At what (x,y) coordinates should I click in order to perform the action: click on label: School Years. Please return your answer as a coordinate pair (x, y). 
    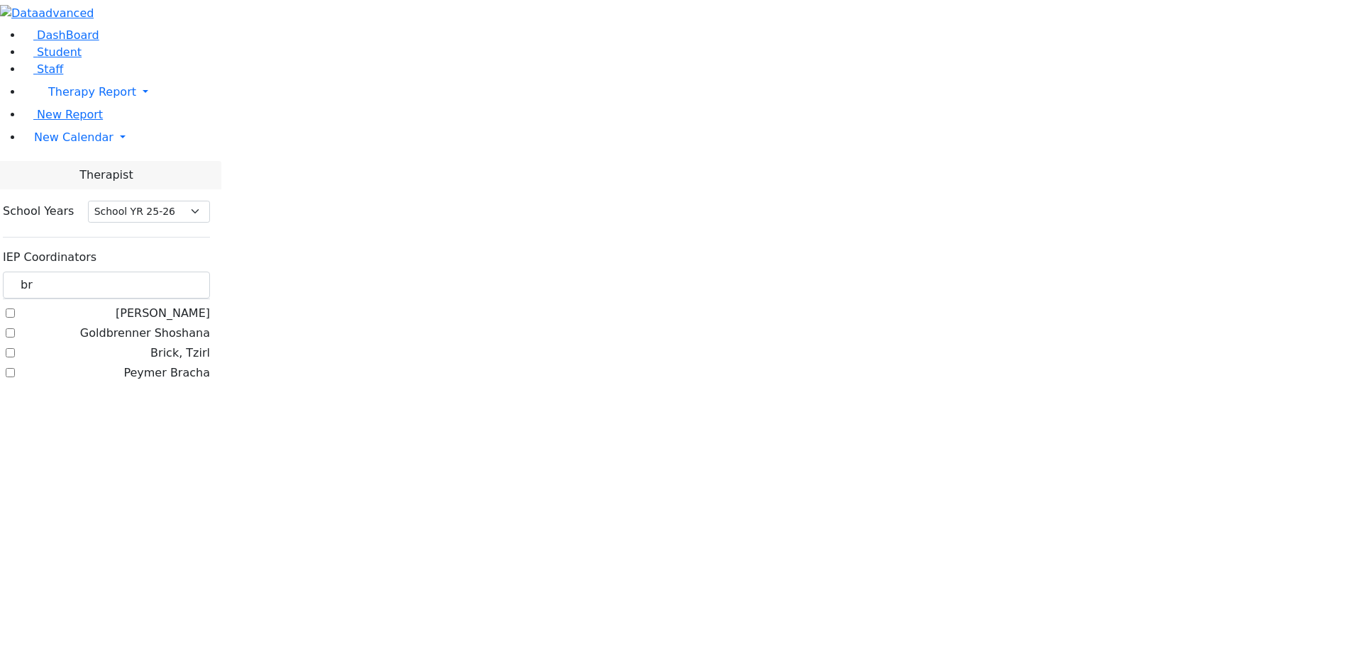
    Looking at the image, I should click on (38, 211).